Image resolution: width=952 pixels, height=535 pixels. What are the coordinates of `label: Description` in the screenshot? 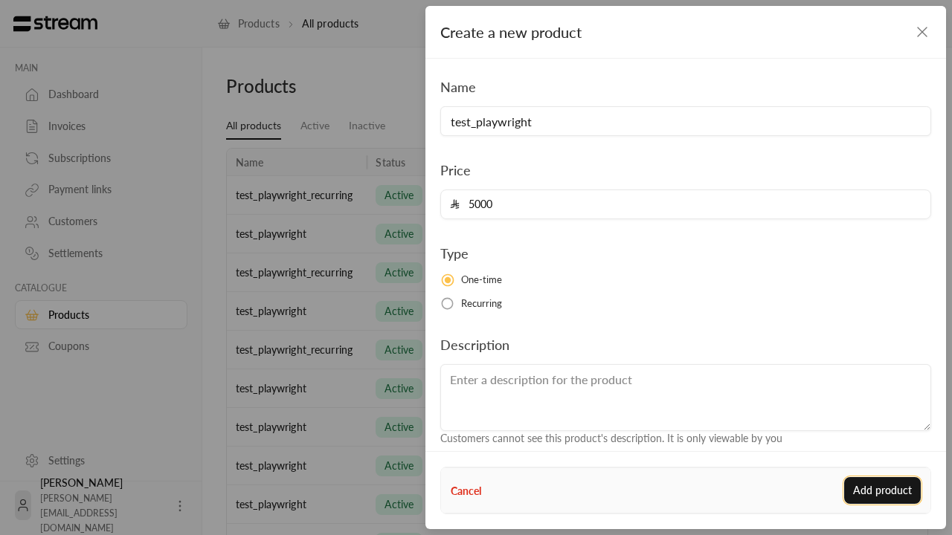 It's located at (474, 345).